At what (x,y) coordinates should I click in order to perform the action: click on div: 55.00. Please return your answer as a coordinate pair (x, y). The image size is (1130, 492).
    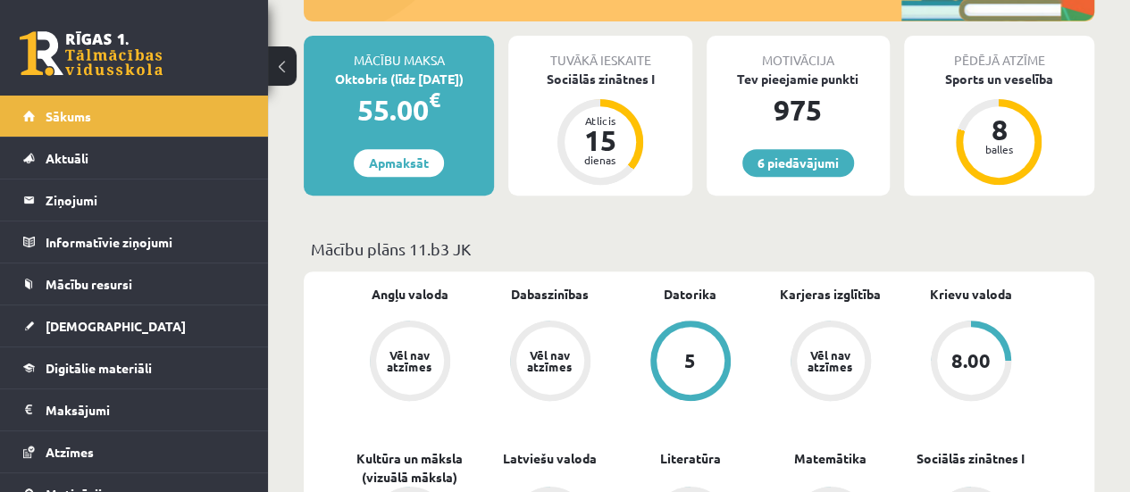
    Looking at the image, I should click on (399, 110).